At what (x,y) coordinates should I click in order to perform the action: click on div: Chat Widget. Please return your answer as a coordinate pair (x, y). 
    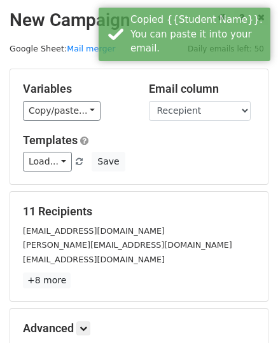
    Looking at the image, I should click on (246, 313).